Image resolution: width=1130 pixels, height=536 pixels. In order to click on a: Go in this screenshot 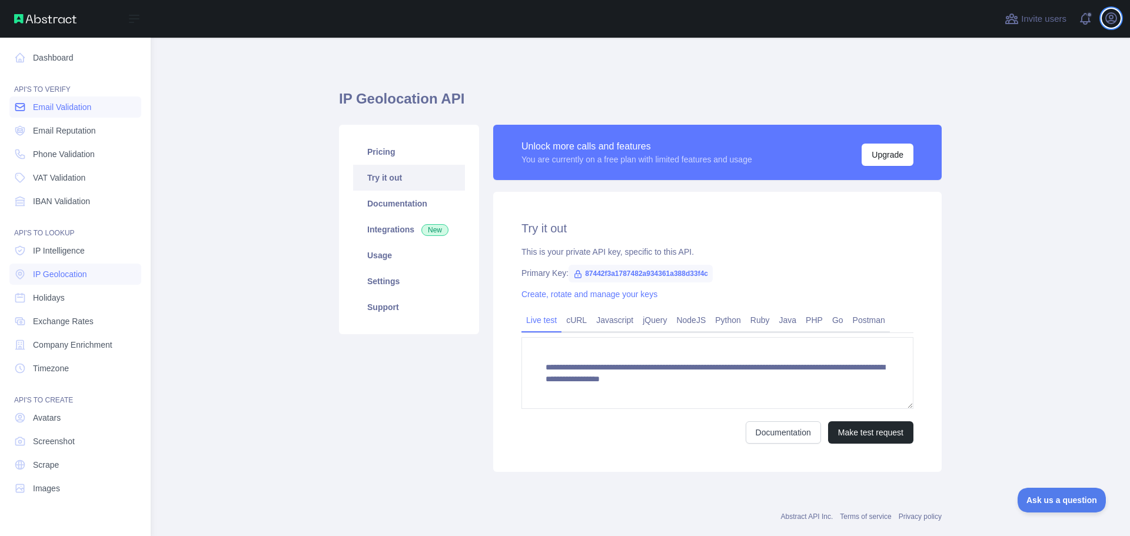, I will do `click(838, 320)`.